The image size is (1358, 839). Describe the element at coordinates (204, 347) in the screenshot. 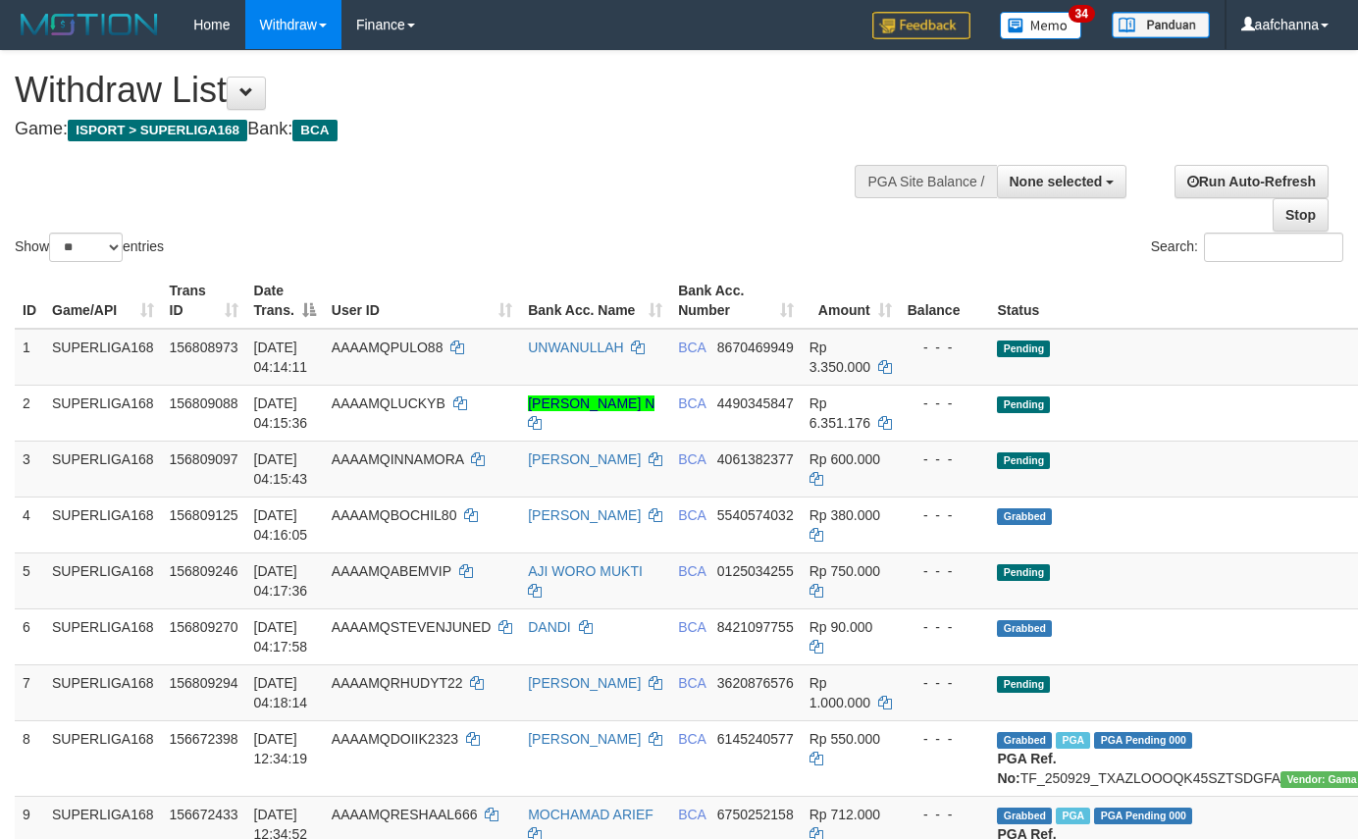

I see `span: 156808973` at that location.